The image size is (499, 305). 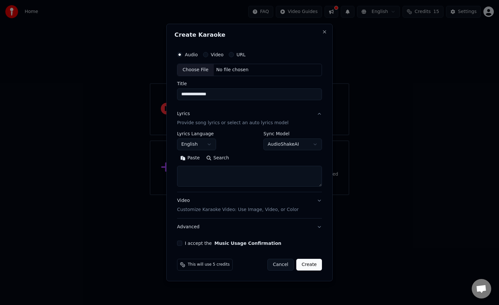 What do you see at coordinates (249, 205) in the screenshot?
I see `button: VideoCustomize Karaoke Video: Use Image, Video, or Color` at bounding box center [249, 205].